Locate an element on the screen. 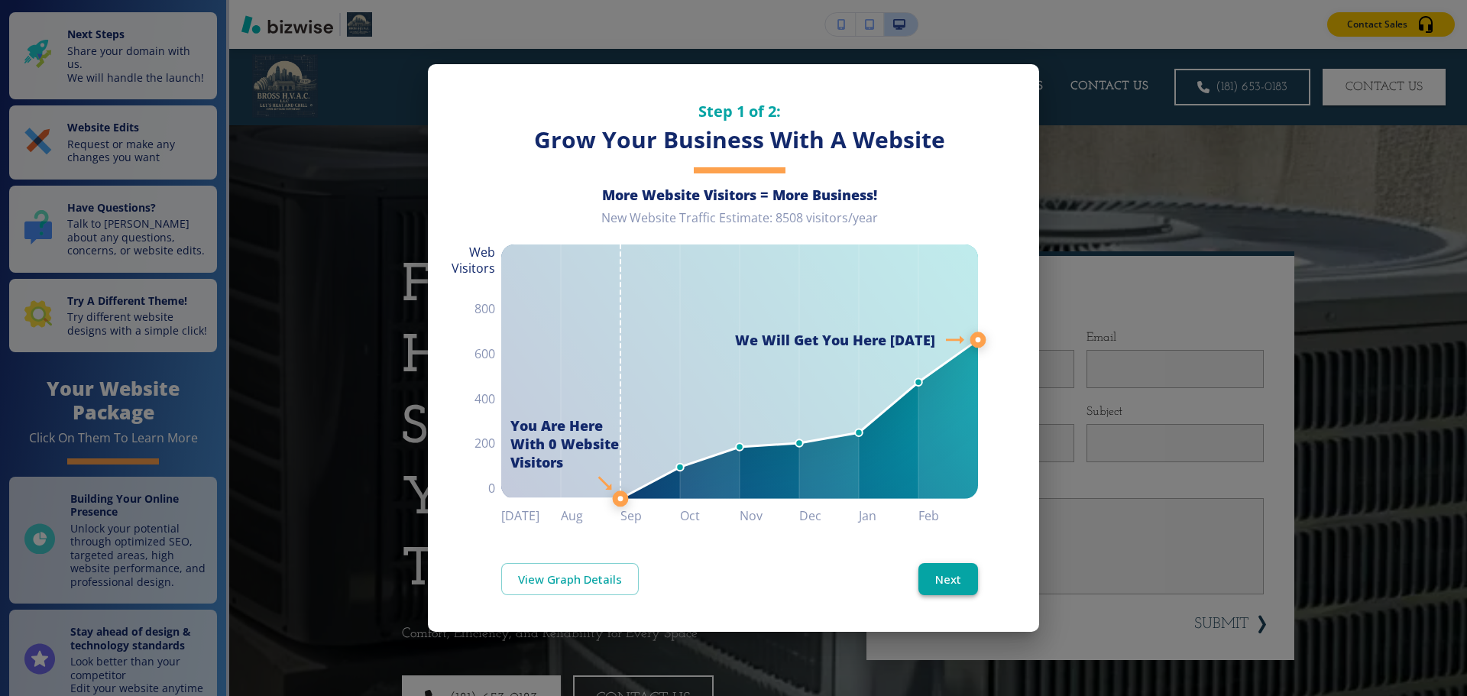 This screenshot has width=1467, height=696. h6: Oct is located at coordinates (710, 516).